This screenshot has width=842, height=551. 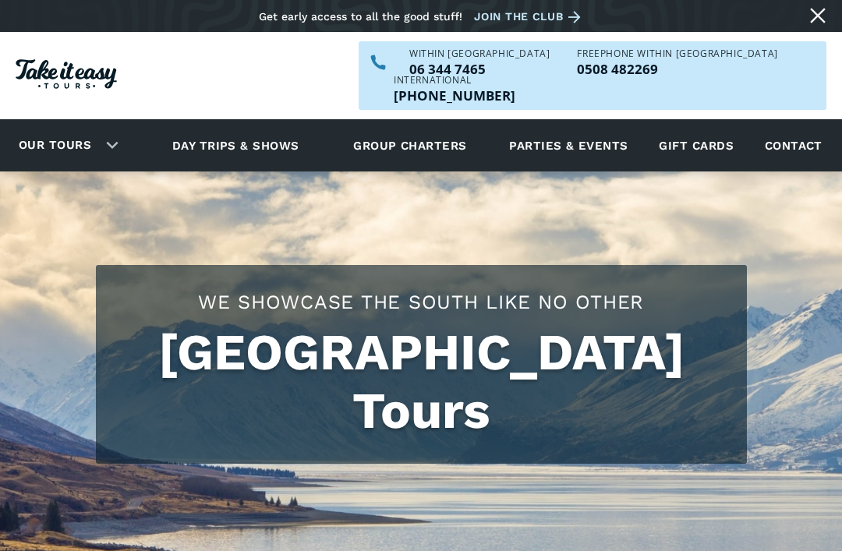 What do you see at coordinates (66, 74) in the screenshot?
I see `img: Take it easy Tours logo` at bounding box center [66, 74].